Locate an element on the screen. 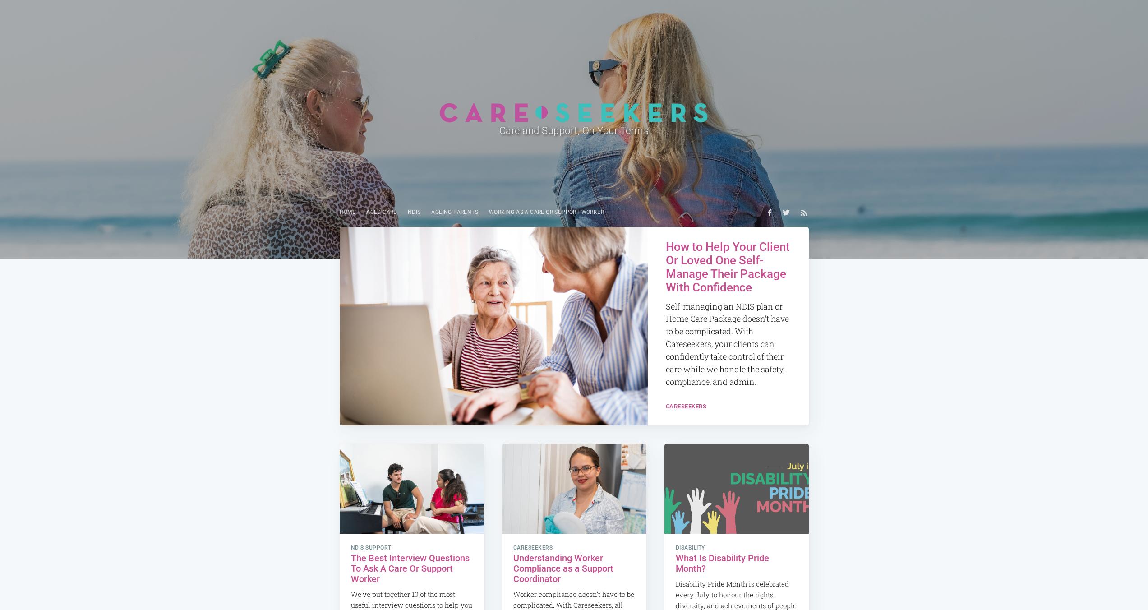 The image size is (1148, 610). a: Ageing parents is located at coordinates (455, 212).